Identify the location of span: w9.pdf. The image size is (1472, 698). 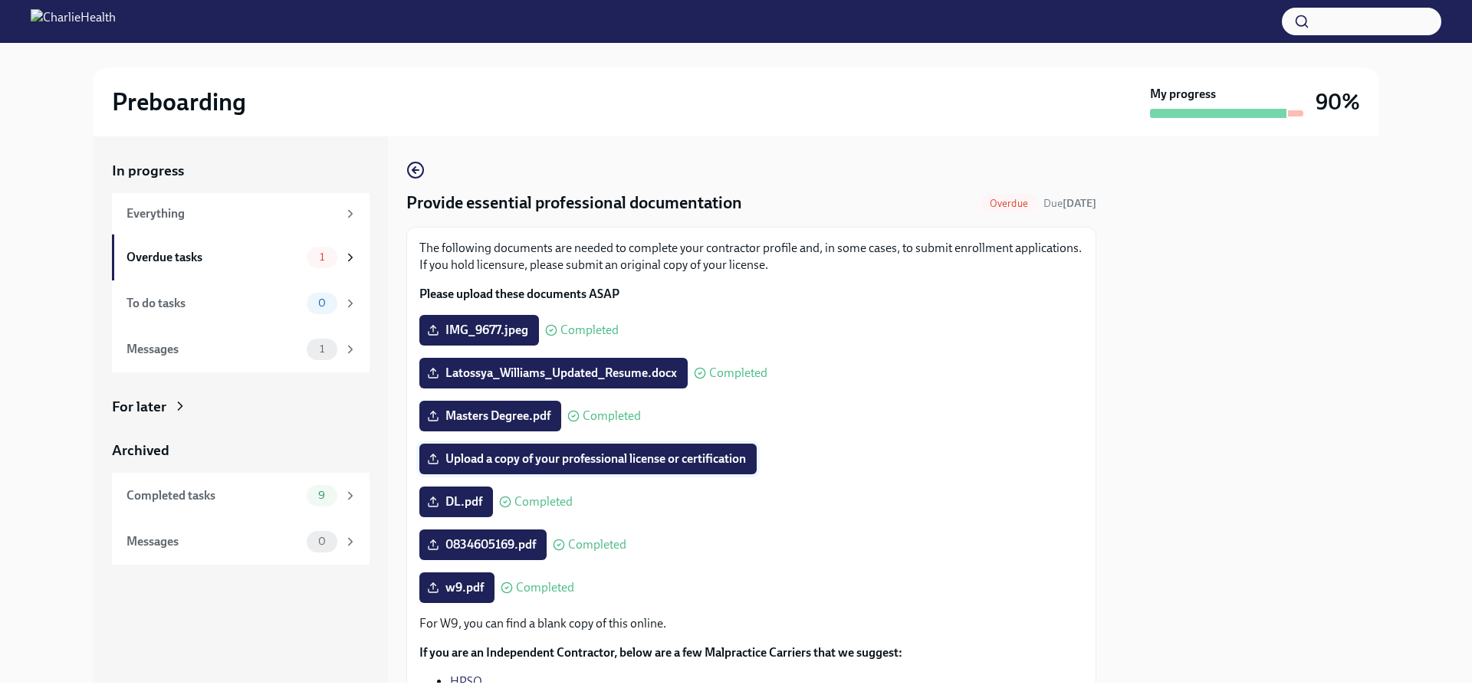
(457, 588).